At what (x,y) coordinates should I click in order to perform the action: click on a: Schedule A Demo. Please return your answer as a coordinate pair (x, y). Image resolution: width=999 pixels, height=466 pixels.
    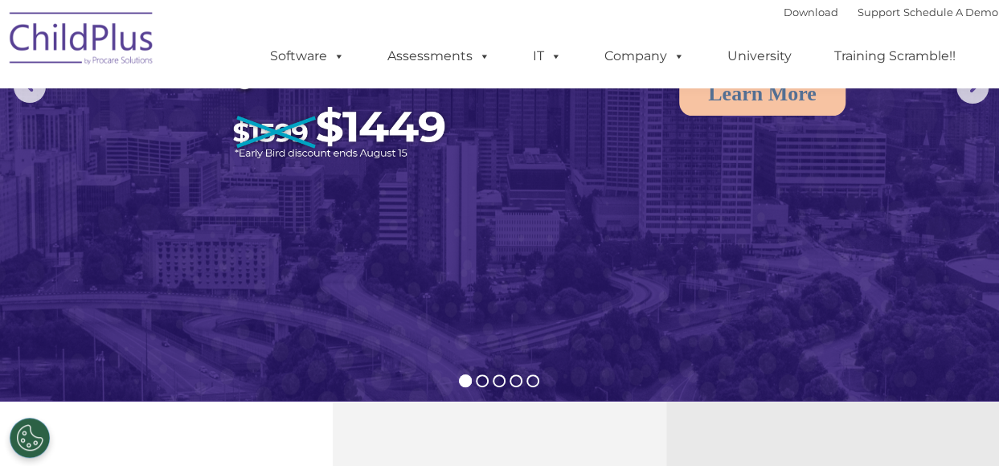
    Looking at the image, I should click on (951, 12).